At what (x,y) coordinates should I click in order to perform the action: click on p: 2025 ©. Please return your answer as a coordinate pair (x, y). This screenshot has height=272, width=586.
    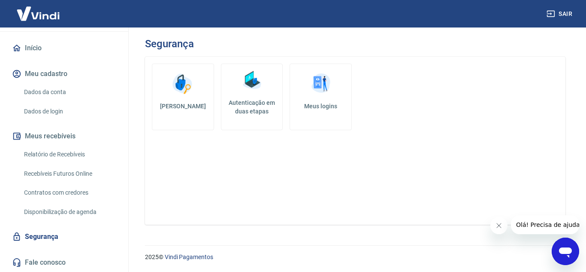
    Looking at the image, I should click on (355, 257).